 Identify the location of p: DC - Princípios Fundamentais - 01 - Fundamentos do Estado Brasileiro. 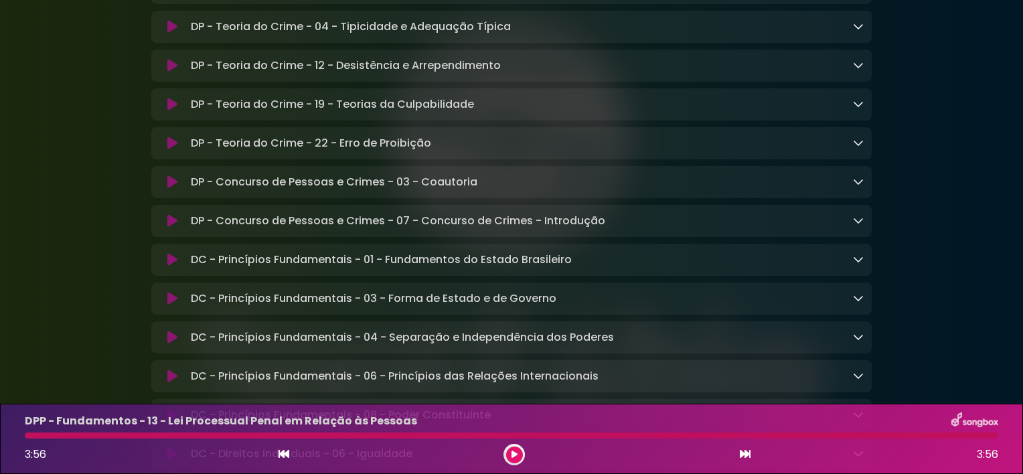
(381, 260).